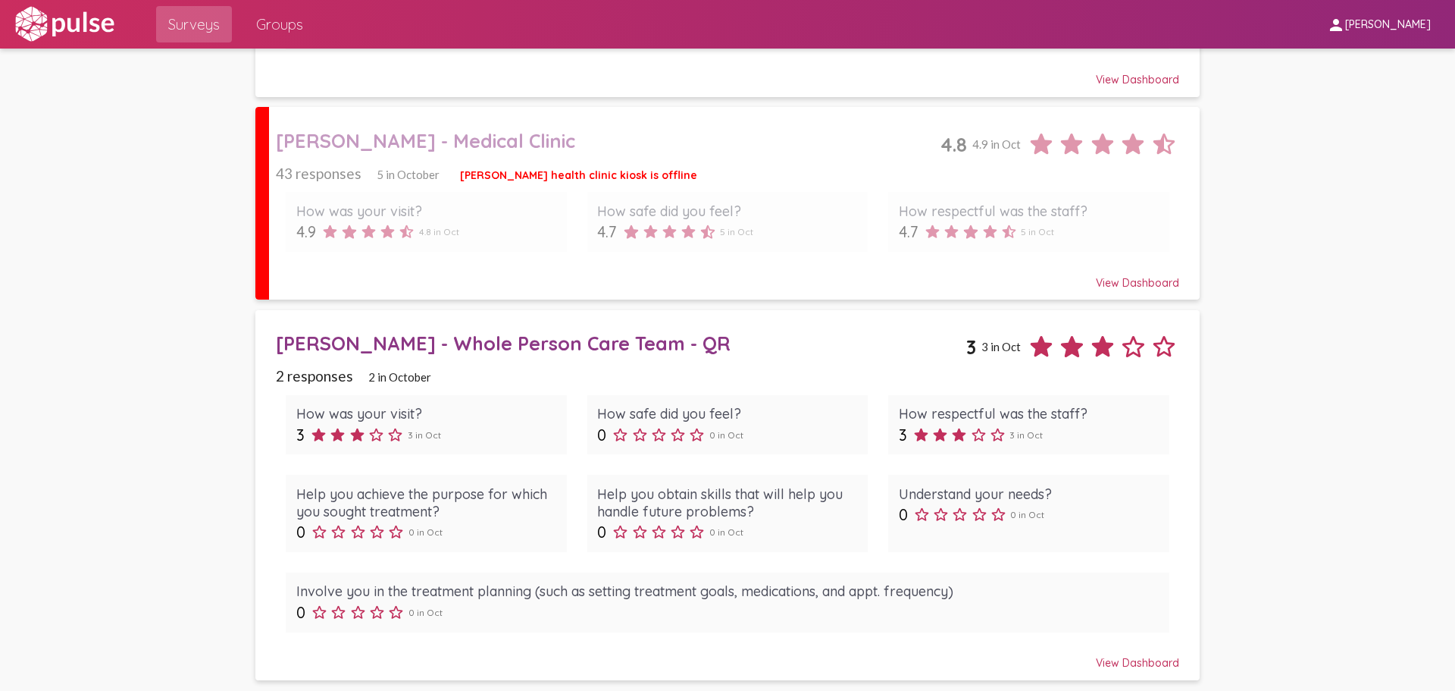 Image resolution: width=1455 pixels, height=691 pixels. I want to click on div: Involve you in the treatment planning (such as setting treatment goals, medications, and appt. fr..., so click(728, 590).